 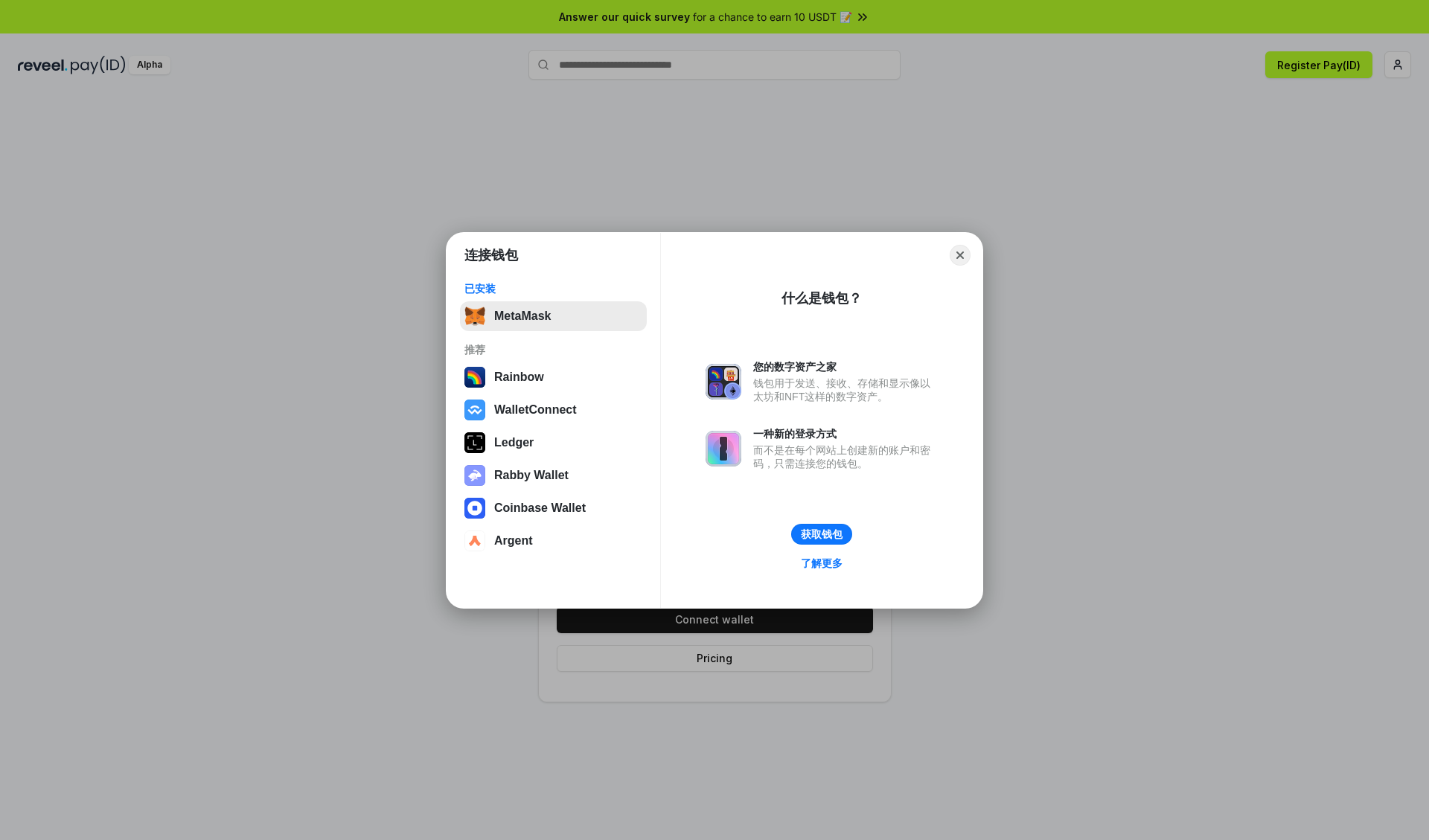 I want to click on div: 获取钱包, so click(x=821, y=534).